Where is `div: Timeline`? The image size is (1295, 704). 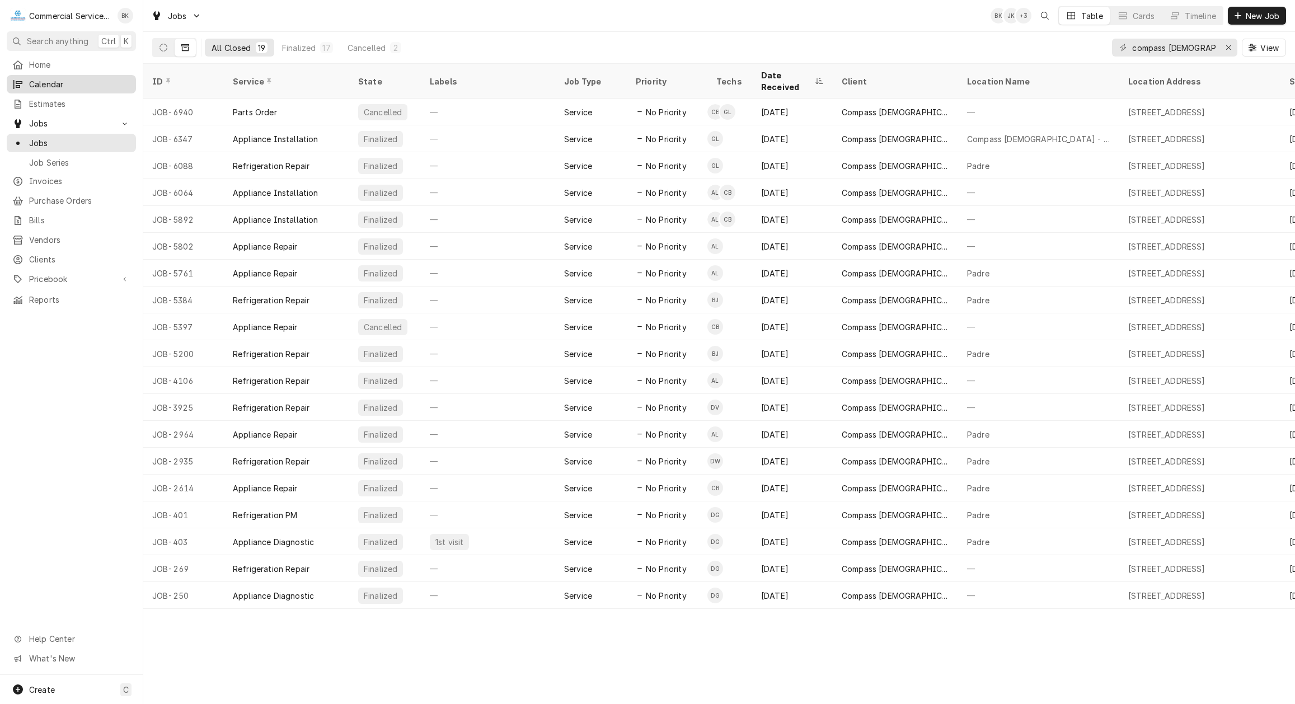 div: Timeline is located at coordinates (1200, 16).